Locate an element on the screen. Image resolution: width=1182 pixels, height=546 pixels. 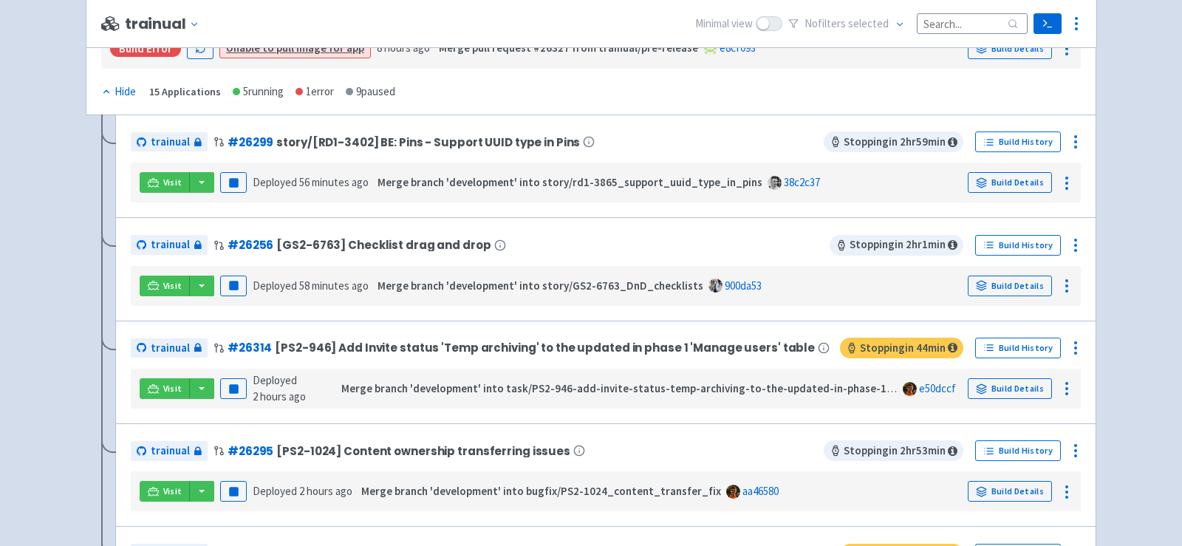
div: Build Error is located at coordinates (146, 49).